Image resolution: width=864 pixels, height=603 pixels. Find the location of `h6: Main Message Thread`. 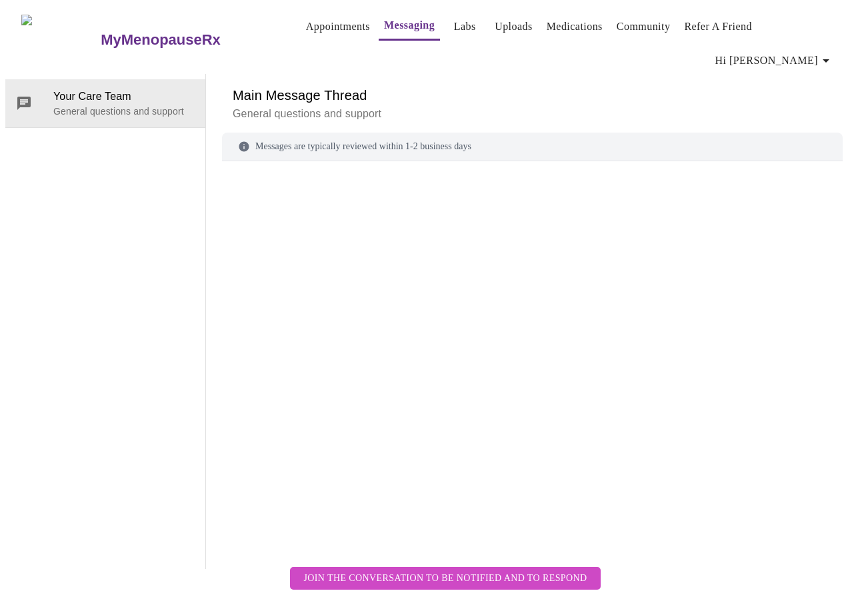

h6: Main Message Thread is located at coordinates (532, 95).